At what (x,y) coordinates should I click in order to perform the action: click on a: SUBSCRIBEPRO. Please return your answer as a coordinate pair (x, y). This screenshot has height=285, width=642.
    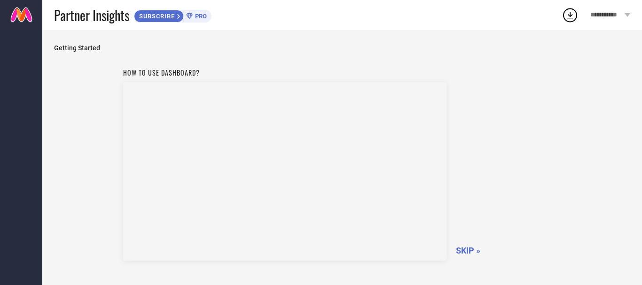
    Looking at the image, I should click on (172, 15).